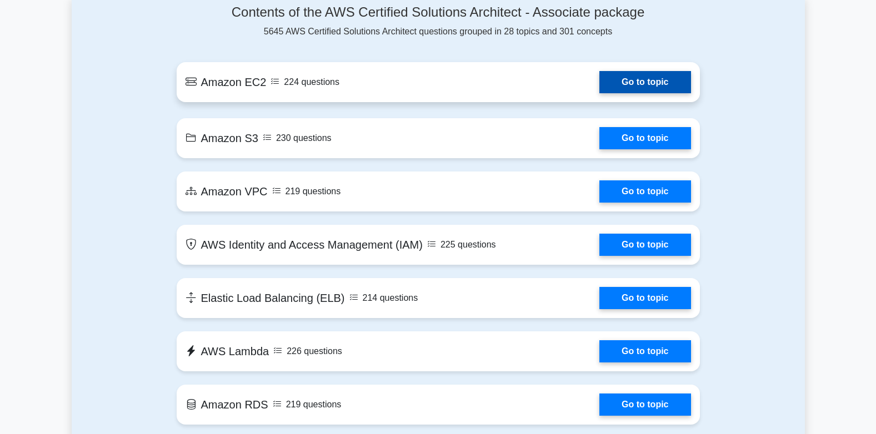  Describe the element at coordinates (438, 12) in the screenshot. I see `h4: Contents of the AWS Certified Solutions Architect - Associate package` at that location.